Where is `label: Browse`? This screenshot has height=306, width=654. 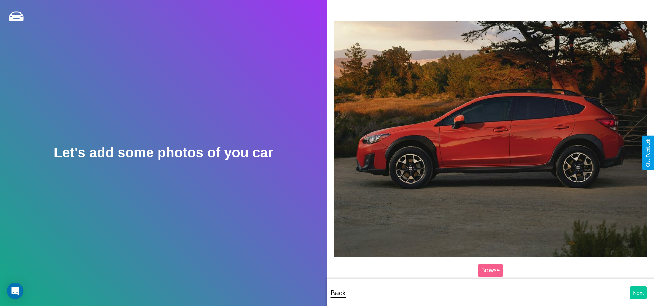 label: Browse is located at coordinates (490, 270).